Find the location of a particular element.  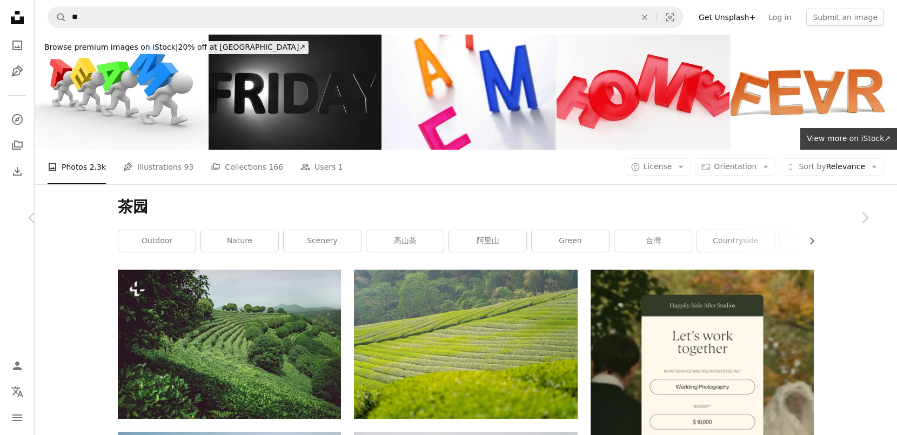

a: Explore is located at coordinates (17, 119).